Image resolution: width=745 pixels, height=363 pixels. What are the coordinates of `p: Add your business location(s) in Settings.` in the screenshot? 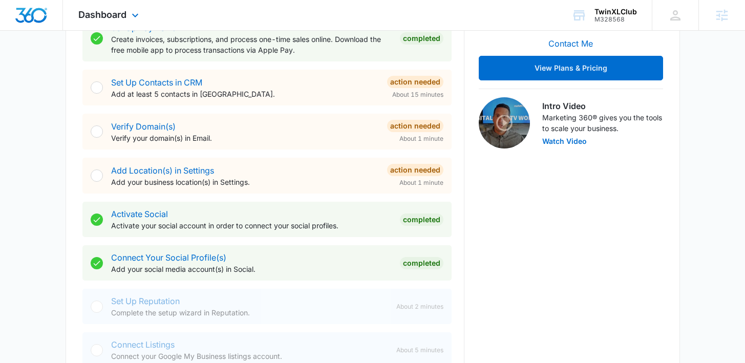 It's located at (245, 182).